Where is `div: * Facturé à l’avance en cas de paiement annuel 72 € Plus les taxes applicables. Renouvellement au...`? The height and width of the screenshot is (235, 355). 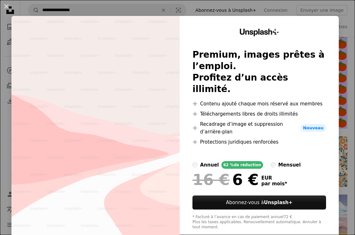 div: * Facturé à l’avance en cas de paiement annuel 72 € Plus les taxes applicables. Renouvellement au... is located at coordinates (259, 222).